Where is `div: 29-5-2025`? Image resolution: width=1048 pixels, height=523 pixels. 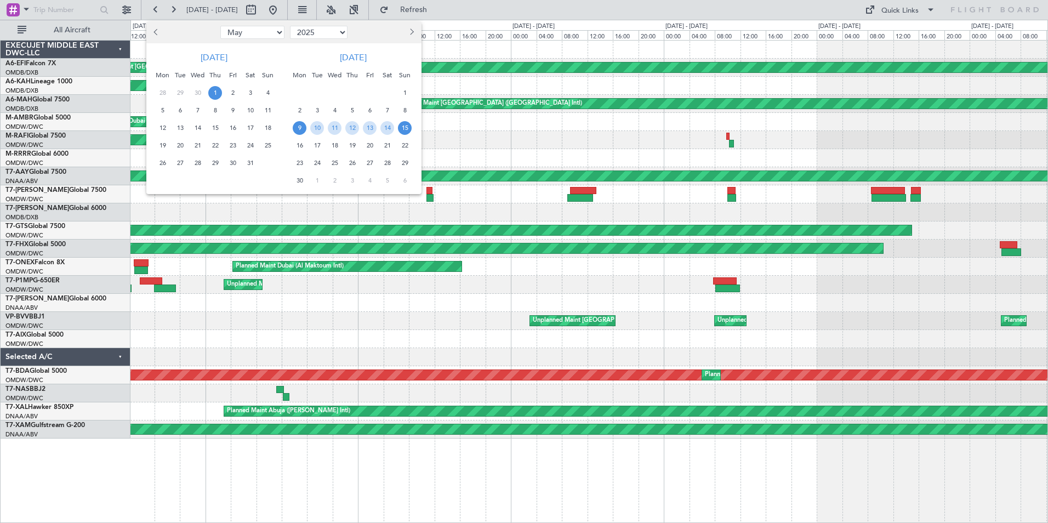 div: 29-5-2025 is located at coordinates (215, 163).